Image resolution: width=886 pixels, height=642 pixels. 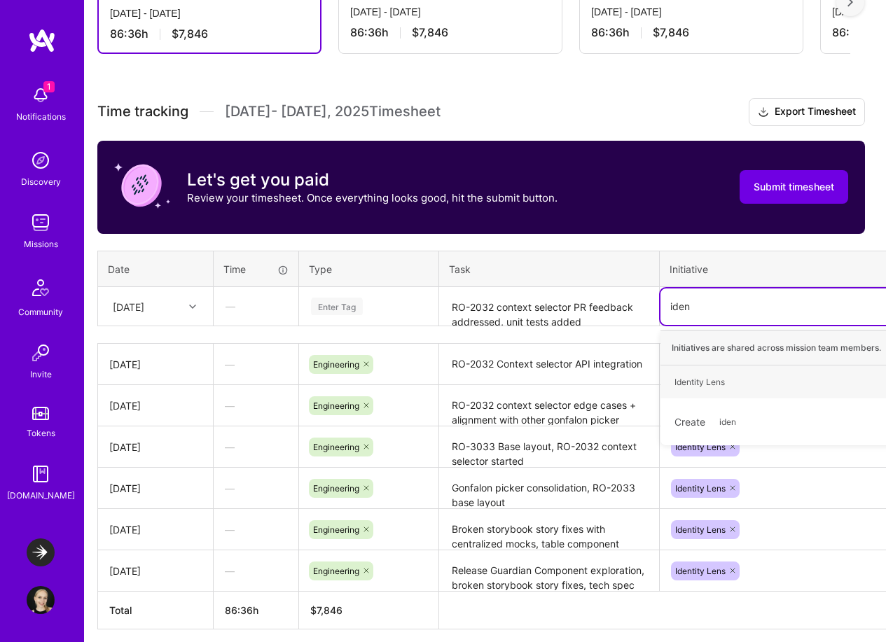 What do you see at coordinates (41, 600) in the screenshot?
I see `img: User Avatar` at bounding box center [41, 600].